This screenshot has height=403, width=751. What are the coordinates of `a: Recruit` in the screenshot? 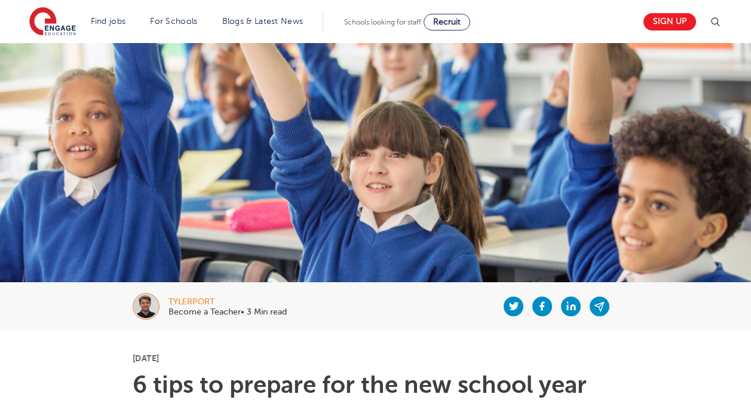 It's located at (447, 22).